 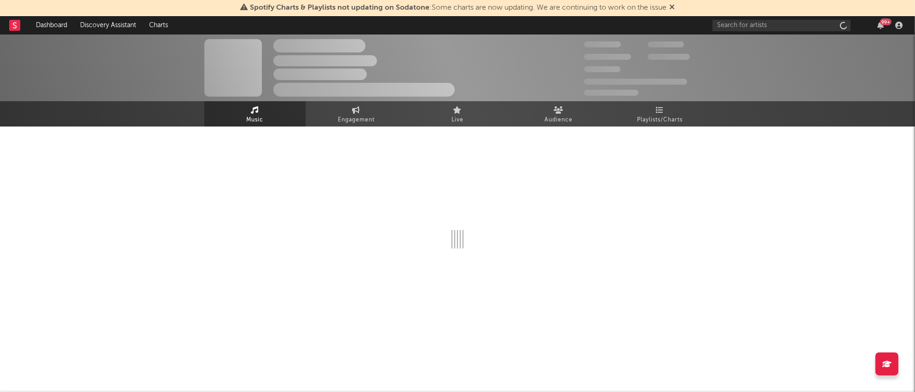 What do you see at coordinates (356, 120) in the screenshot?
I see `span: Engagement` at bounding box center [356, 120].